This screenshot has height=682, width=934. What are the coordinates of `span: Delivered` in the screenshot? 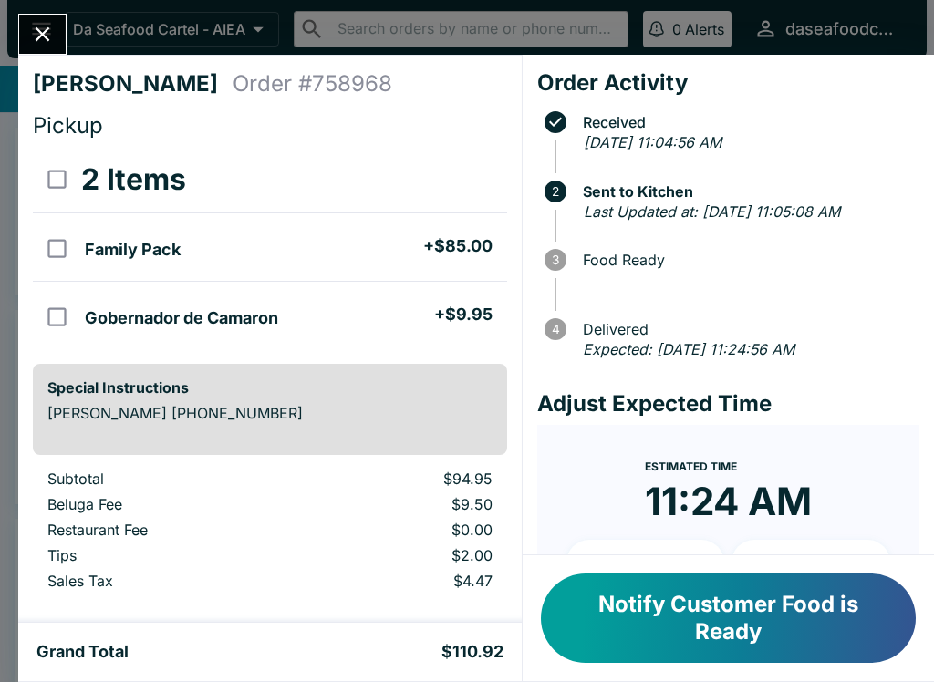 It's located at (746, 329).